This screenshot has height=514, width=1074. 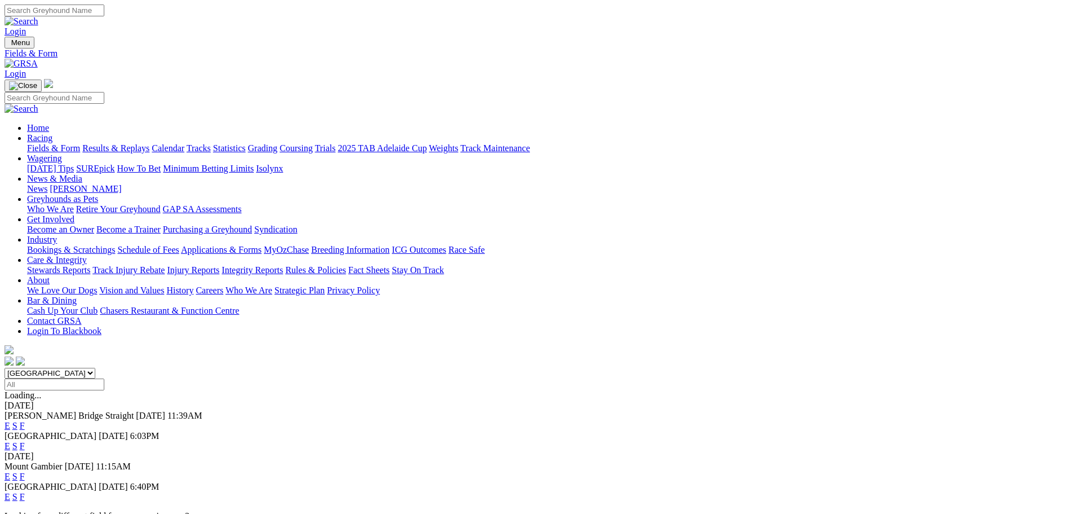 What do you see at coordinates (54, 320) in the screenshot?
I see `a: Contact GRSA` at bounding box center [54, 320].